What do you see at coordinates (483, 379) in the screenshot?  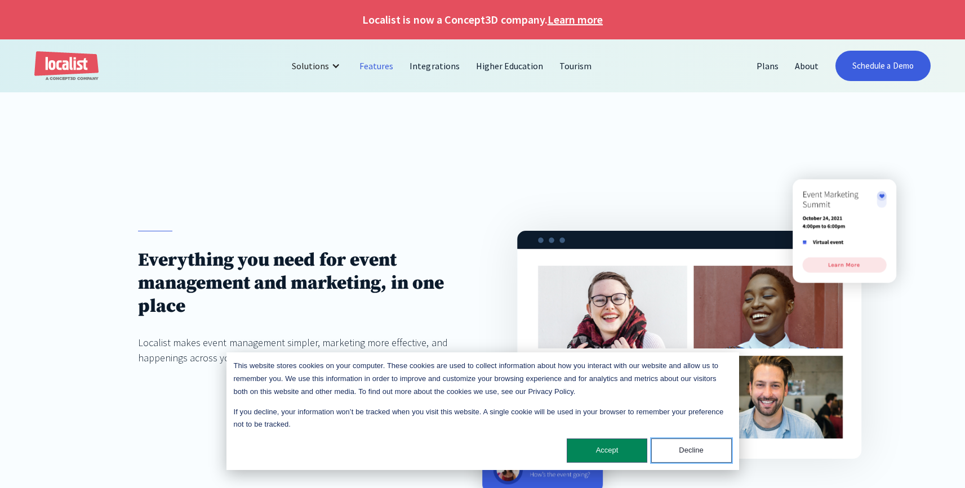 I see `p: This website stores cookies on your computer. These cookies are used to collect information about...` at bounding box center [483, 379].